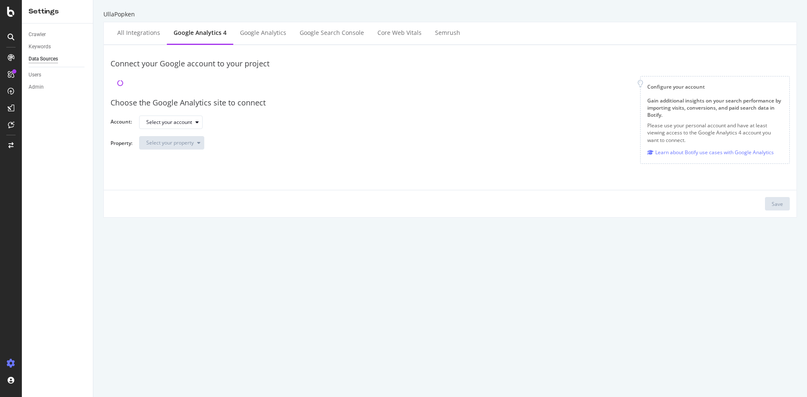 The height and width of the screenshot is (397, 807). What do you see at coordinates (170, 143) in the screenshot?
I see `div: Select your property` at bounding box center [170, 143].